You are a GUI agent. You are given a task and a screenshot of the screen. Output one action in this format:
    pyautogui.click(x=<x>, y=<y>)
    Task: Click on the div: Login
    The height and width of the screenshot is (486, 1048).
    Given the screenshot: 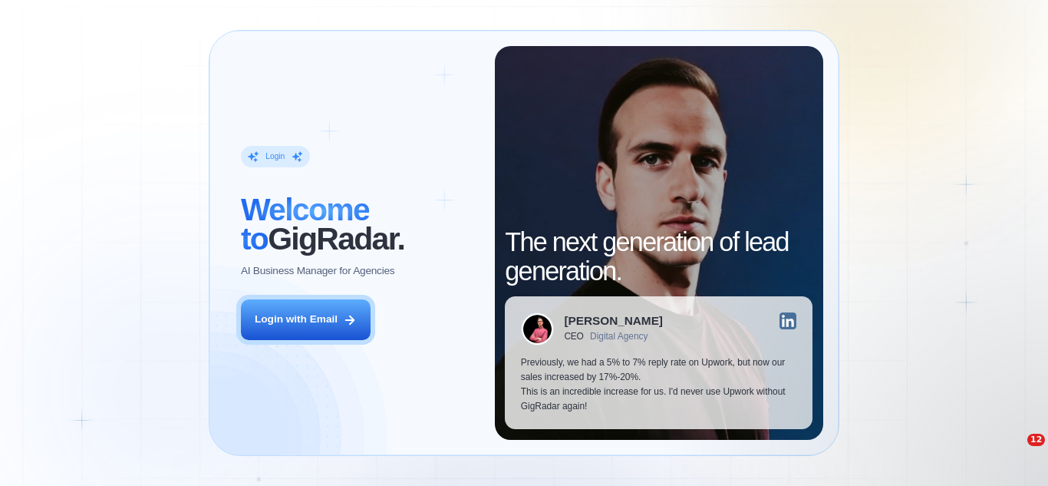 What is the action you would take?
    pyautogui.click(x=275, y=157)
    